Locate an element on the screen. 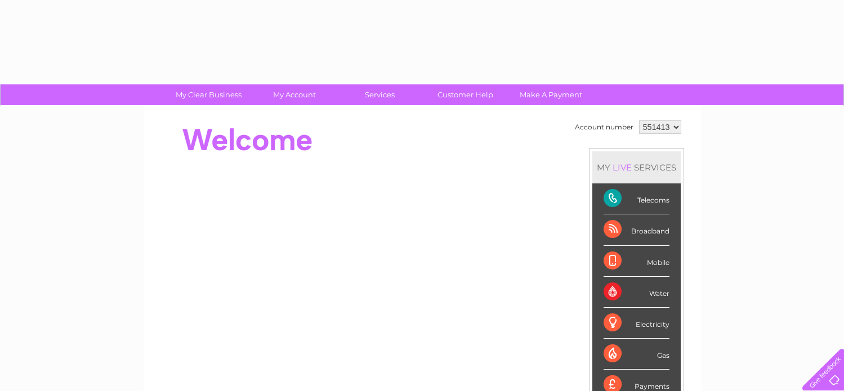 The image size is (844, 391). div: Telecoms is located at coordinates (636, 199).